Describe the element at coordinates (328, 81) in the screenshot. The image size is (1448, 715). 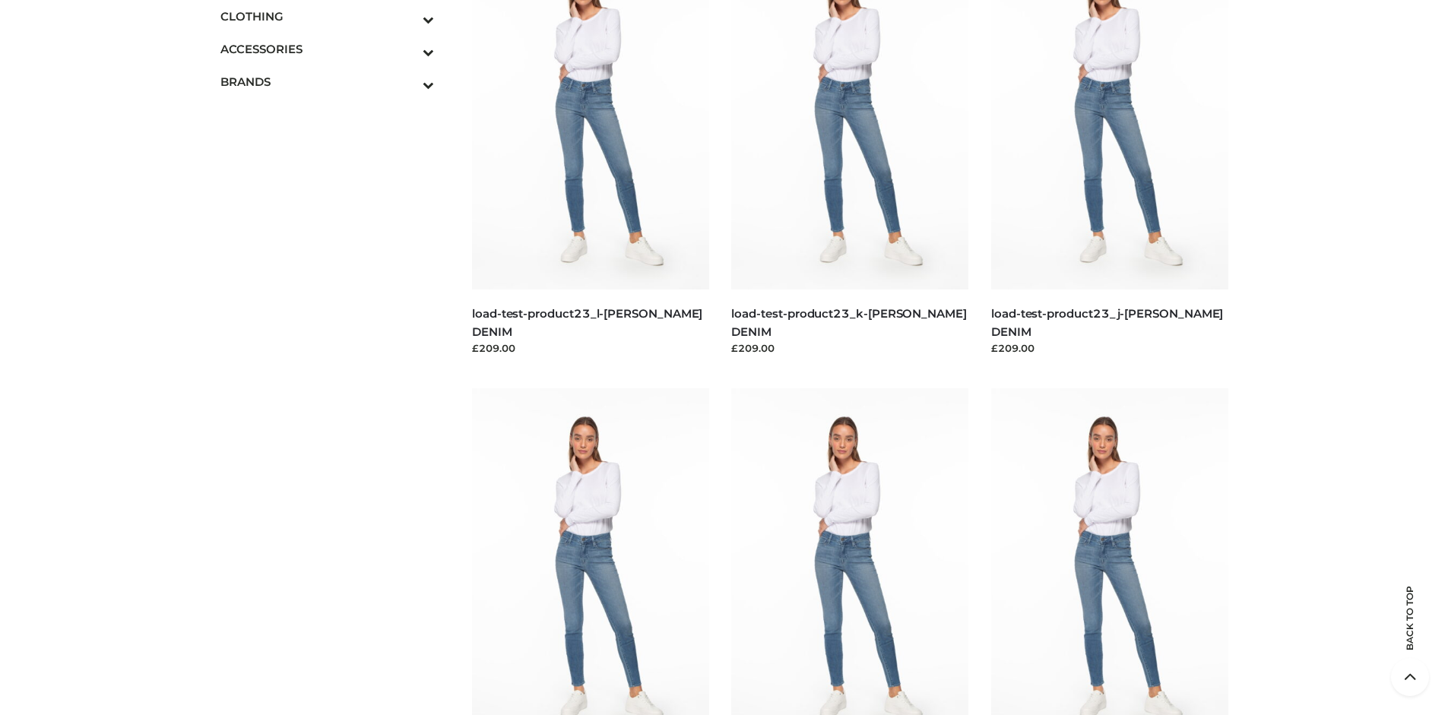
I see `span: BRANDS` at that location.